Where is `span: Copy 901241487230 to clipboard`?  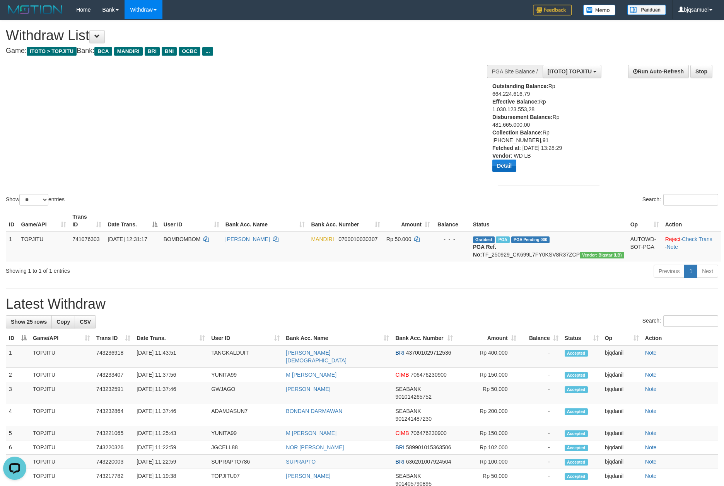
span: Copy 901241487230 to clipboard is located at coordinates (413, 419).